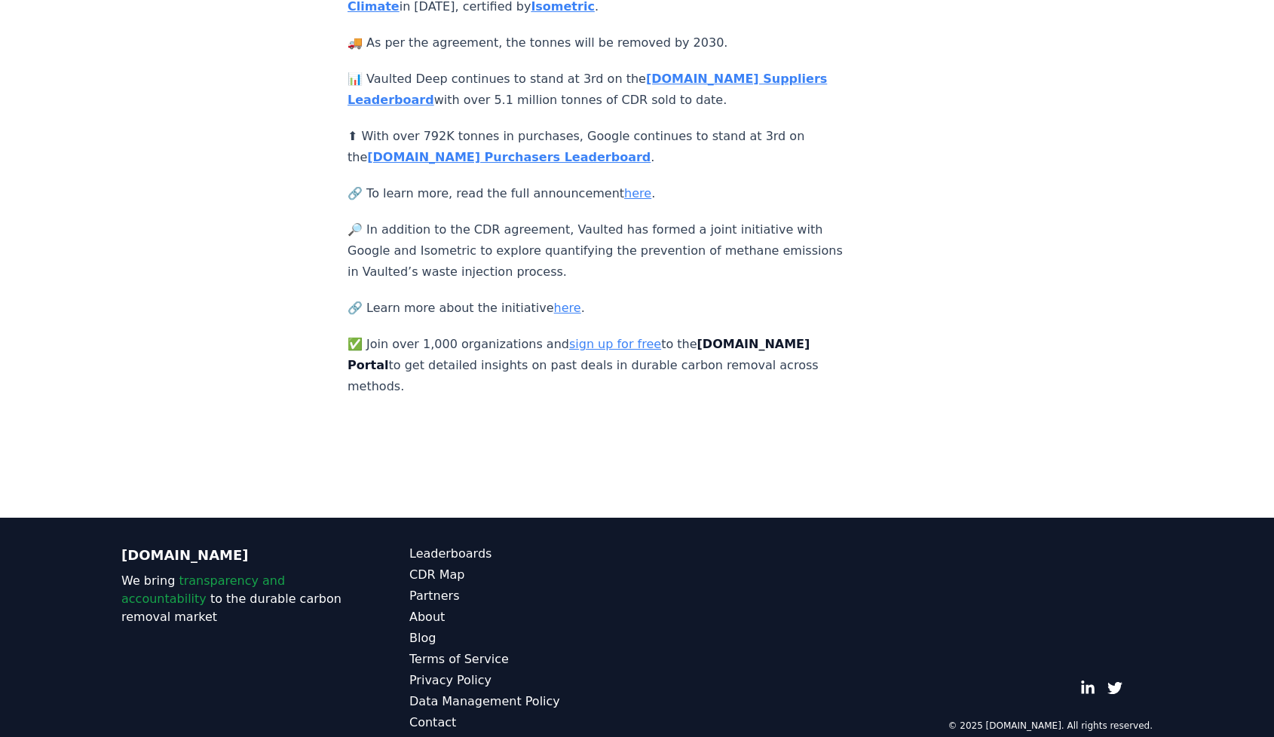  I want to click on p: 🚚 As per the agreement, the tonnes will be removed by 2030., so click(597, 43).